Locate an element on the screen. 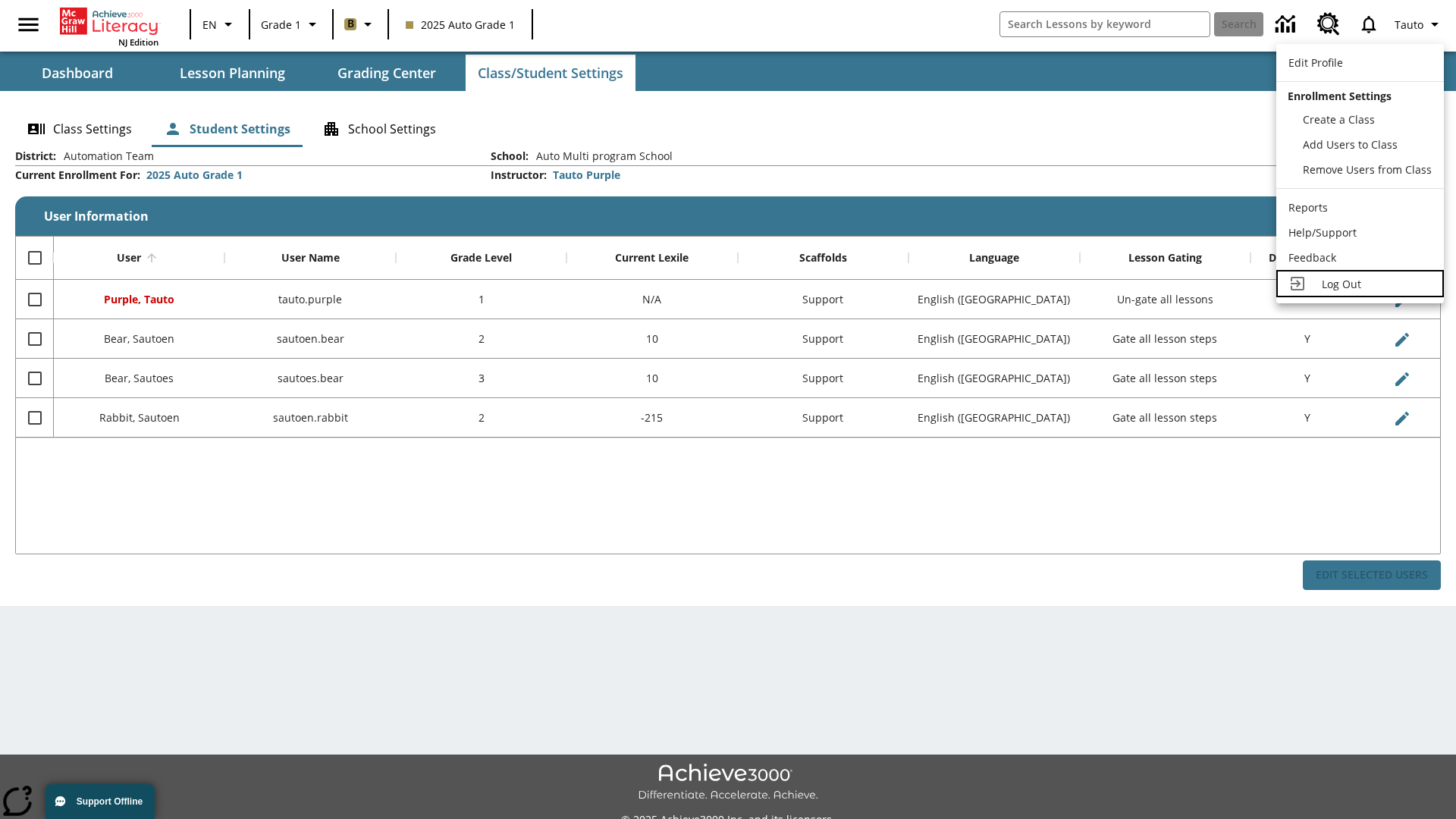  span: Create a Class is located at coordinates (1338, 119).